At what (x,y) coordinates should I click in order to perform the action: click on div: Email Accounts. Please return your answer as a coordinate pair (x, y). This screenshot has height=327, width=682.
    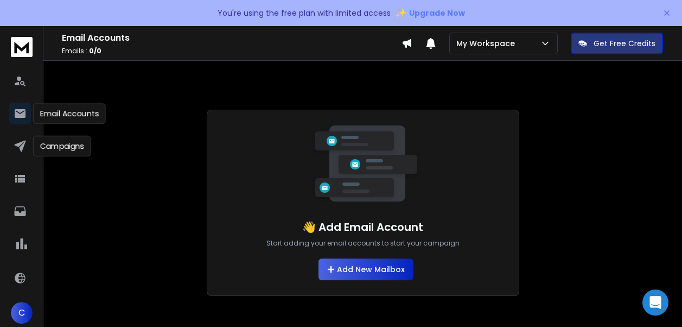
    Looking at the image, I should click on (69, 113).